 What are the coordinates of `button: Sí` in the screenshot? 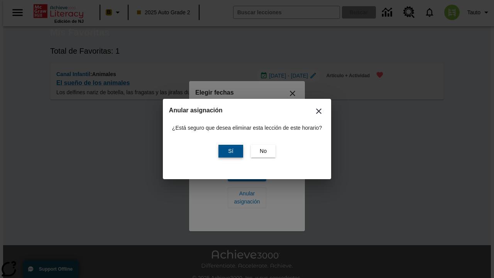 It's located at (231, 151).